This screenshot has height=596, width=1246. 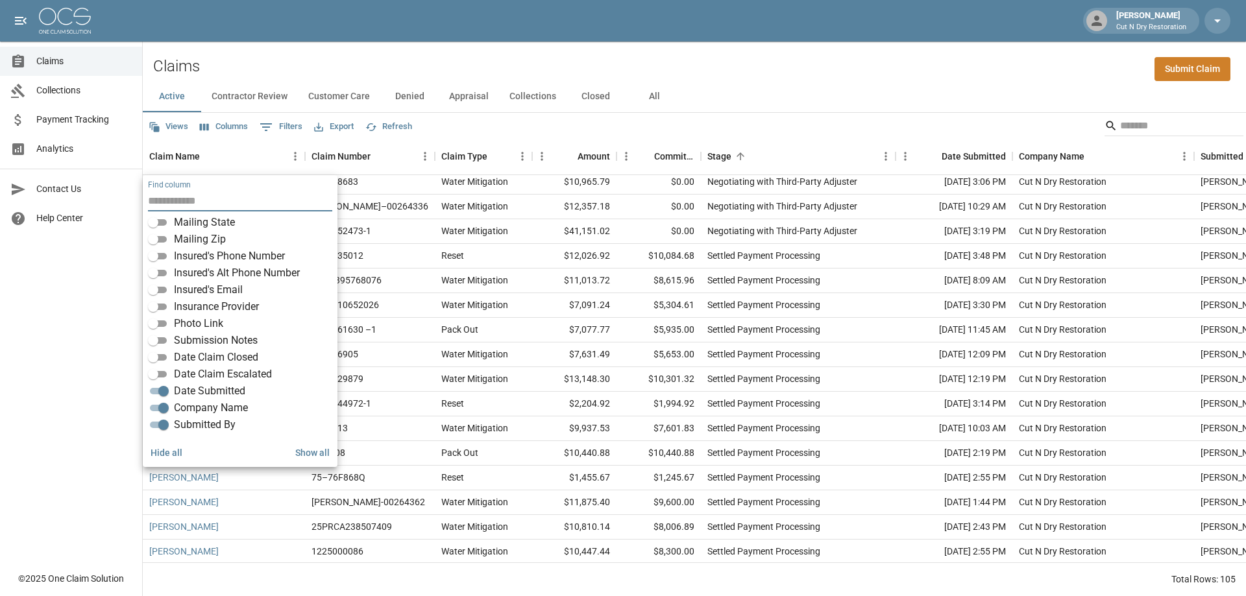 What do you see at coordinates (574, 256) in the screenshot?
I see `div: $12,026.92` at bounding box center [574, 256].